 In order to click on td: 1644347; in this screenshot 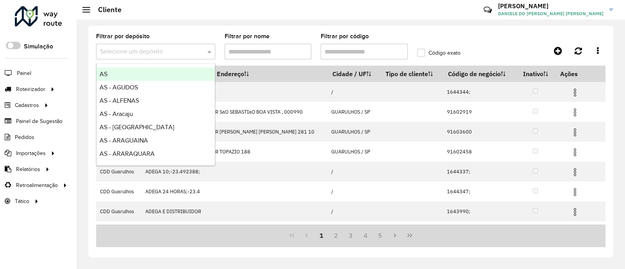, I will do `click(480, 191)`.